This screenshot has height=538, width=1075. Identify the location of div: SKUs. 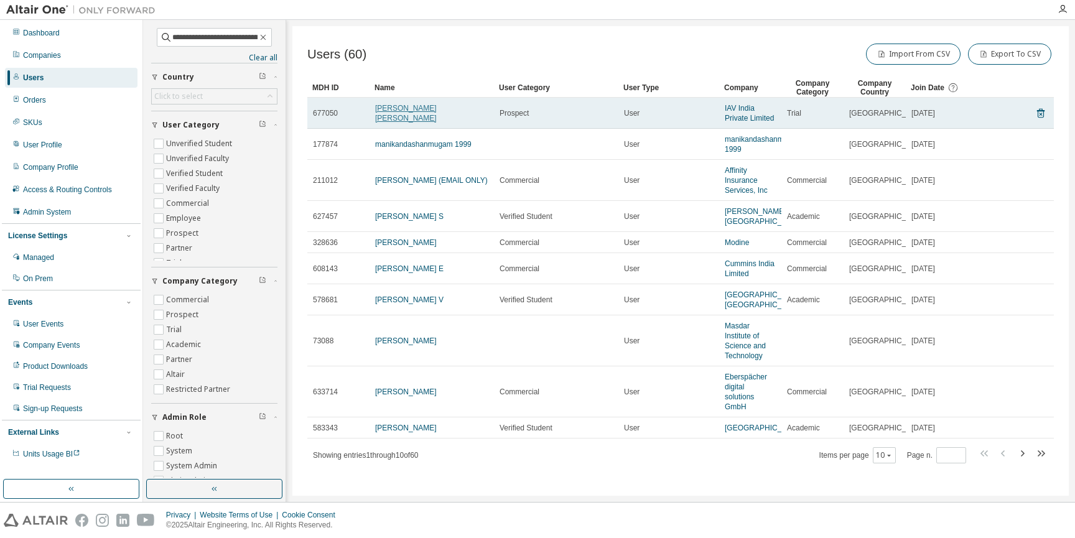
(32, 123).